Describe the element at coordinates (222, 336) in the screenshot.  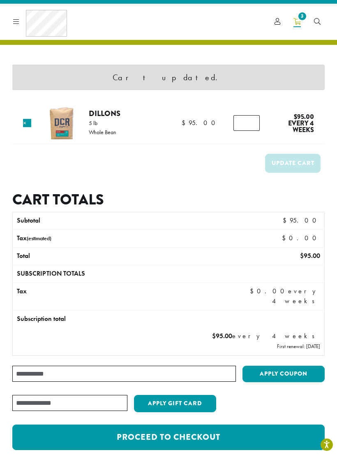
I see `span: 95.00` at that location.